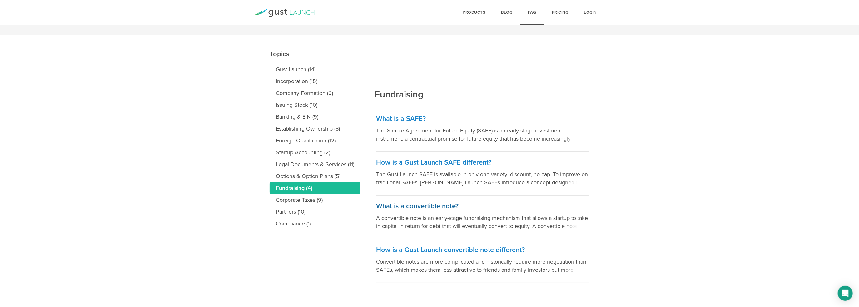 This screenshot has height=307, width=859. Describe the element at coordinates (483, 130) in the screenshot. I see `a: What is a SAFE? The Simple Agreement for Future Equity (SAFE) is an early stage investment instru...` at that location.